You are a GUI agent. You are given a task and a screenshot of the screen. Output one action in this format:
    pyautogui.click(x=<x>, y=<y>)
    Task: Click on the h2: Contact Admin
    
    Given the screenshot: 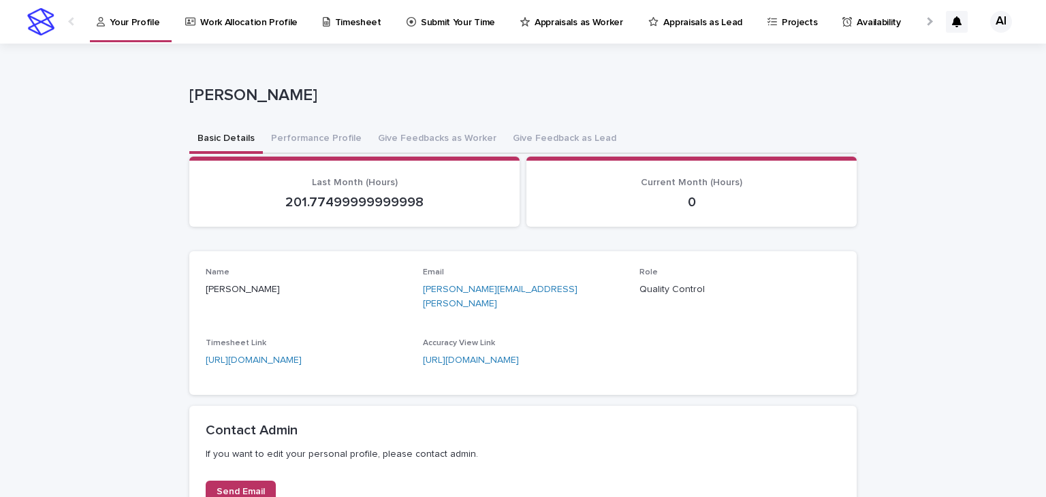 What is the action you would take?
    pyautogui.click(x=523, y=430)
    